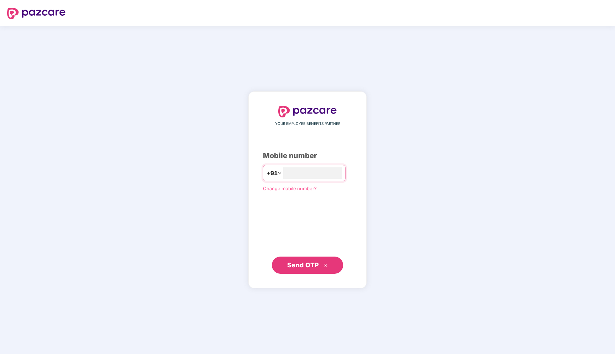 Image resolution: width=615 pixels, height=354 pixels. I want to click on div: Mobile number, so click(308, 155).